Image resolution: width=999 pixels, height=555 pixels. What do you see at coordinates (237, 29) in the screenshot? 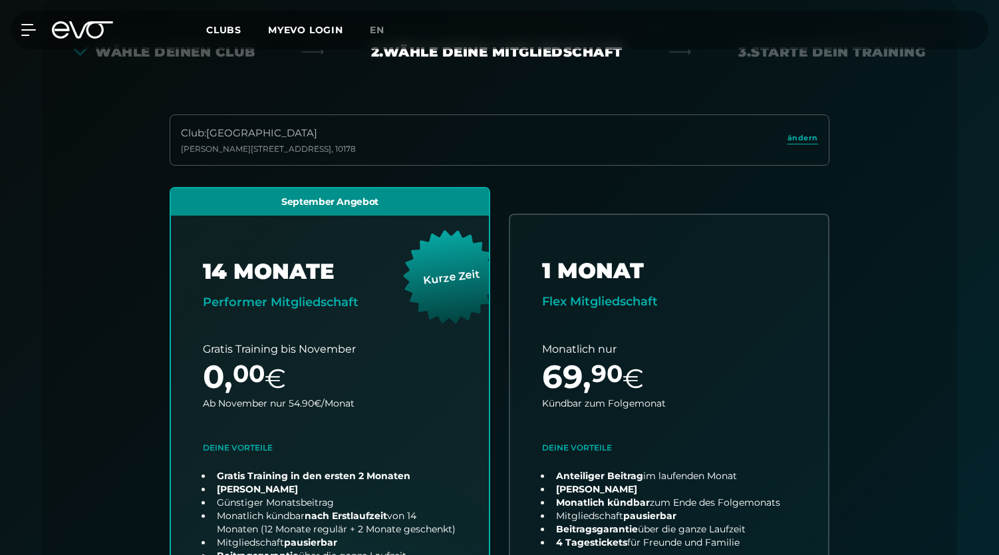
I see `a: Clubs` at bounding box center [237, 29].